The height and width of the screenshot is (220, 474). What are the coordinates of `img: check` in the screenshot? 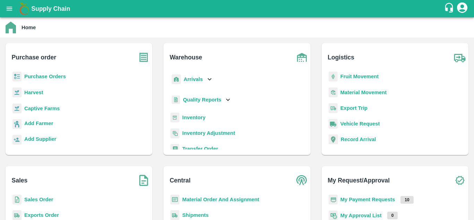 It's located at (460, 180).